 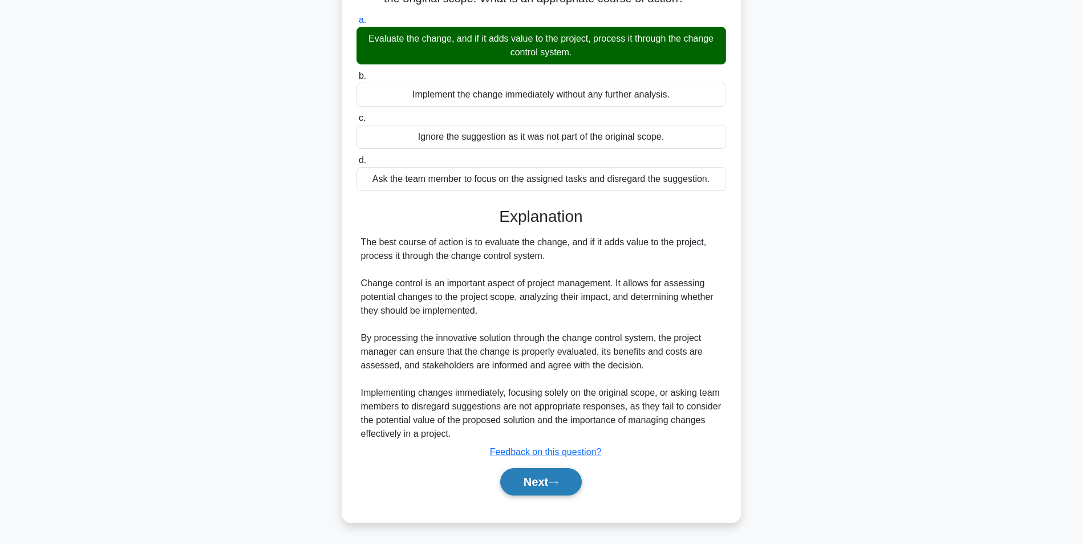 I want to click on button: Next, so click(x=541, y=482).